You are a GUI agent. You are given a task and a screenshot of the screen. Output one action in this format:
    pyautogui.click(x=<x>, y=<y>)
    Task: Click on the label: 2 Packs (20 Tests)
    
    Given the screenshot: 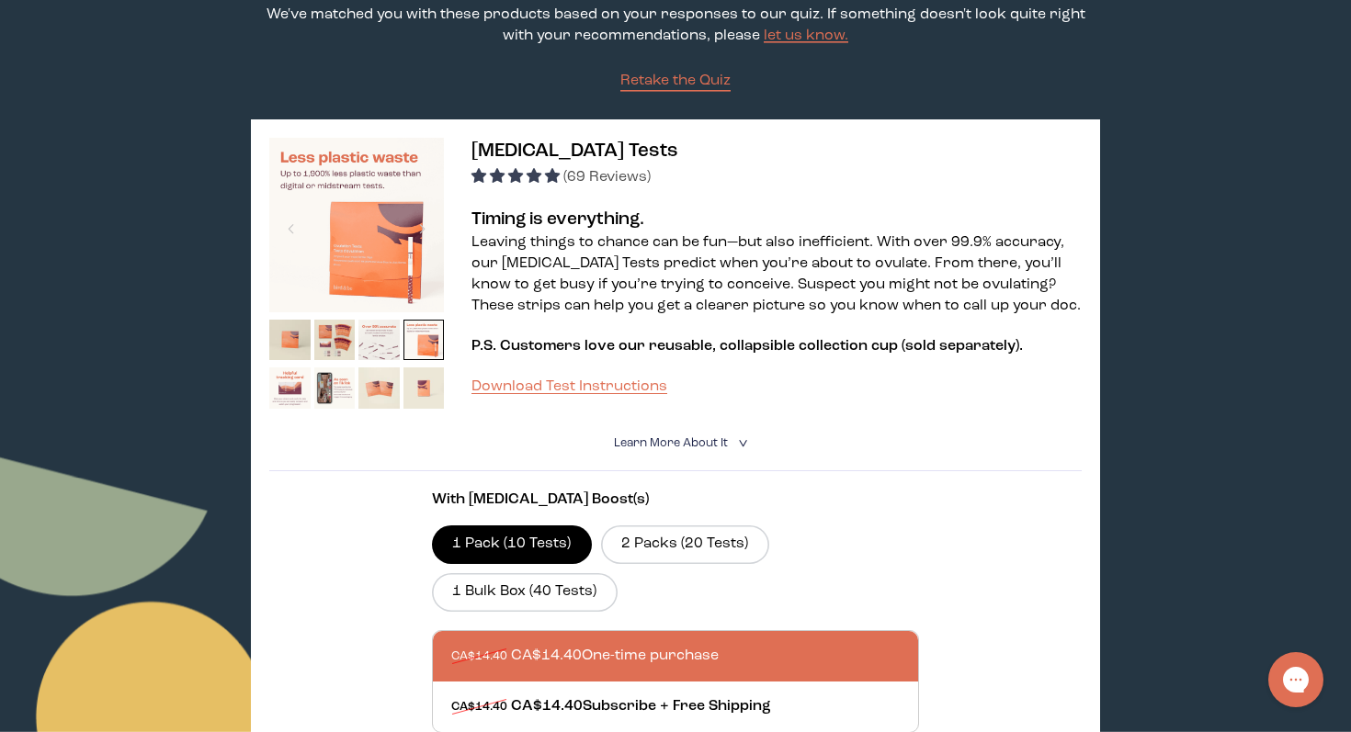 What is the action you would take?
    pyautogui.click(x=685, y=545)
    